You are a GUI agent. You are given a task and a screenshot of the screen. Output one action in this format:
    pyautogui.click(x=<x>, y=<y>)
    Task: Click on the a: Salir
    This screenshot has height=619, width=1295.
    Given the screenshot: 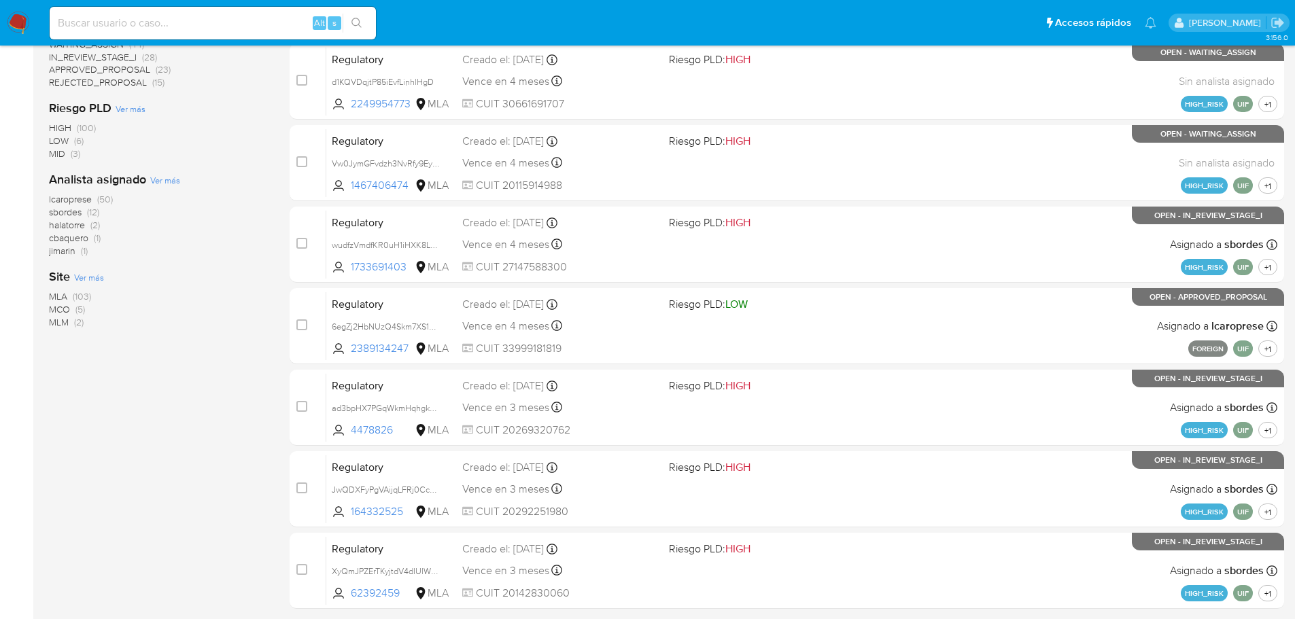 What is the action you would take?
    pyautogui.click(x=1277, y=22)
    